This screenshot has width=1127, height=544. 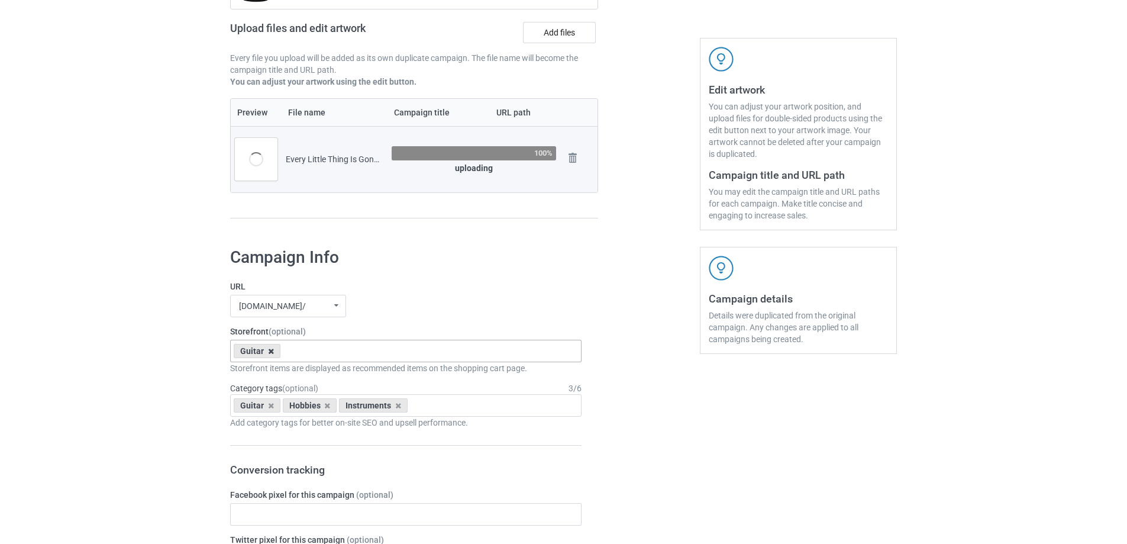 What do you see at coordinates (474, 168) in the screenshot?
I see `div: uploading` at bounding box center [474, 168].